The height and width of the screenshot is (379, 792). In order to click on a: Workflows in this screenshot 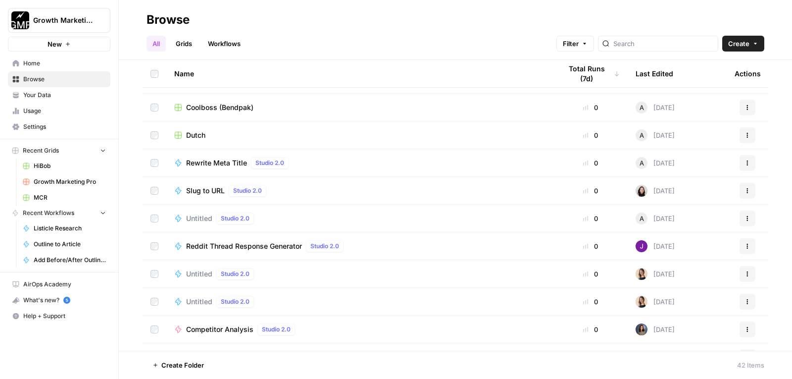, I will do `click(224, 44)`.